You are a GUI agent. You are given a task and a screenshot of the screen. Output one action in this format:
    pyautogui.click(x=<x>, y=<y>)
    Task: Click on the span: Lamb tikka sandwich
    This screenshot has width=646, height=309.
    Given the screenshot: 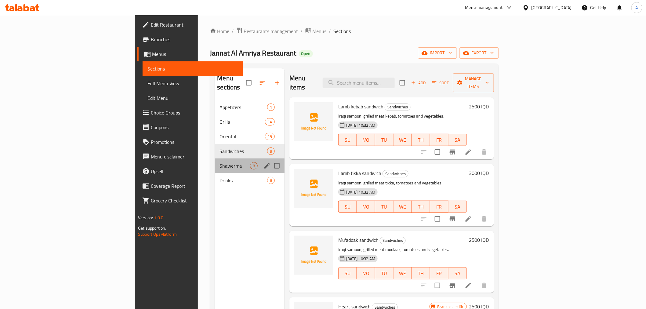 What is the action you would take?
    pyautogui.click(x=360, y=173)
    